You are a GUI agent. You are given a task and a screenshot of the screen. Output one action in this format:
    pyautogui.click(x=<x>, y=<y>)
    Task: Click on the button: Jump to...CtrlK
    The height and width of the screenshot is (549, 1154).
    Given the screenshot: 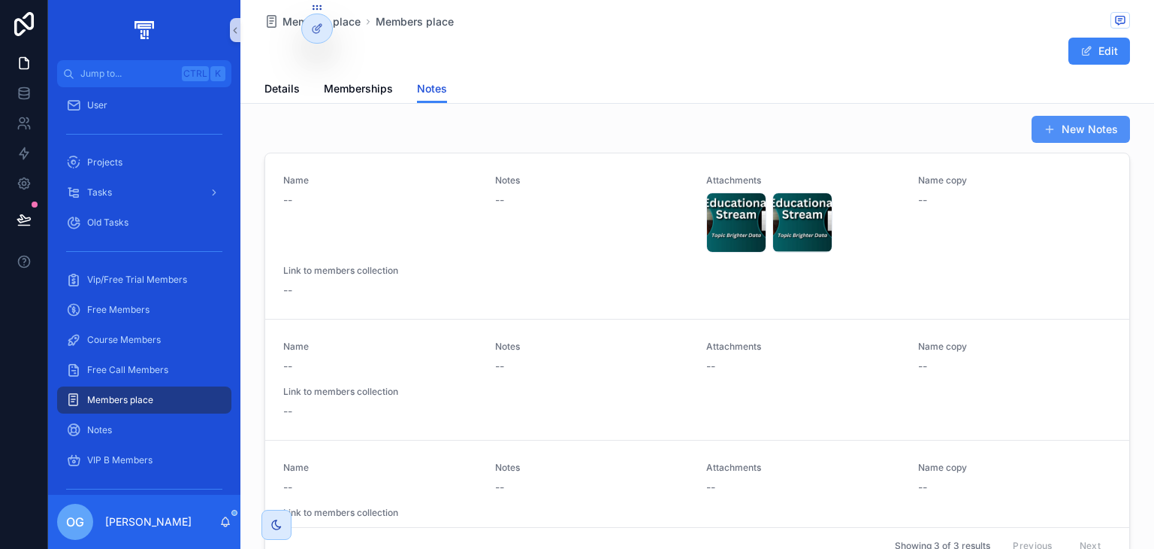 What is the action you would take?
    pyautogui.click(x=144, y=74)
    